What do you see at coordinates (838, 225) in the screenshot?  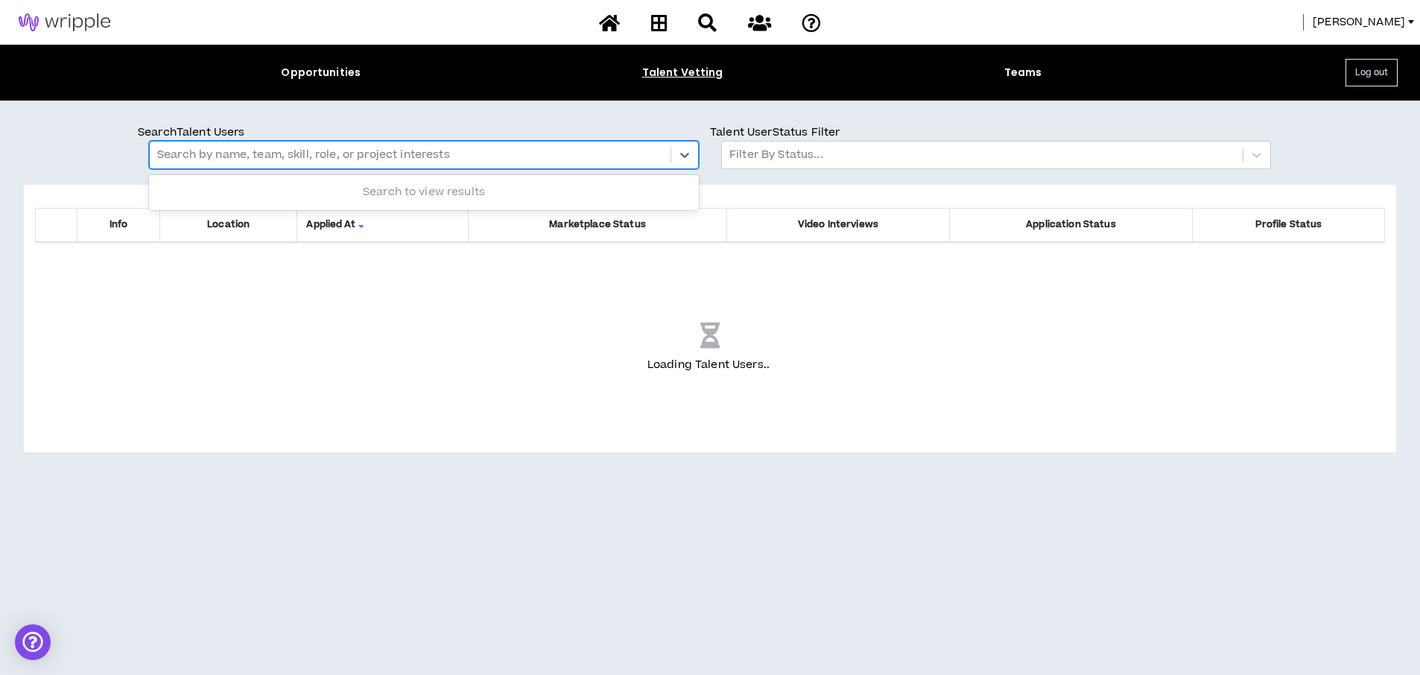 I see `th: Video Interviews` at bounding box center [838, 225].